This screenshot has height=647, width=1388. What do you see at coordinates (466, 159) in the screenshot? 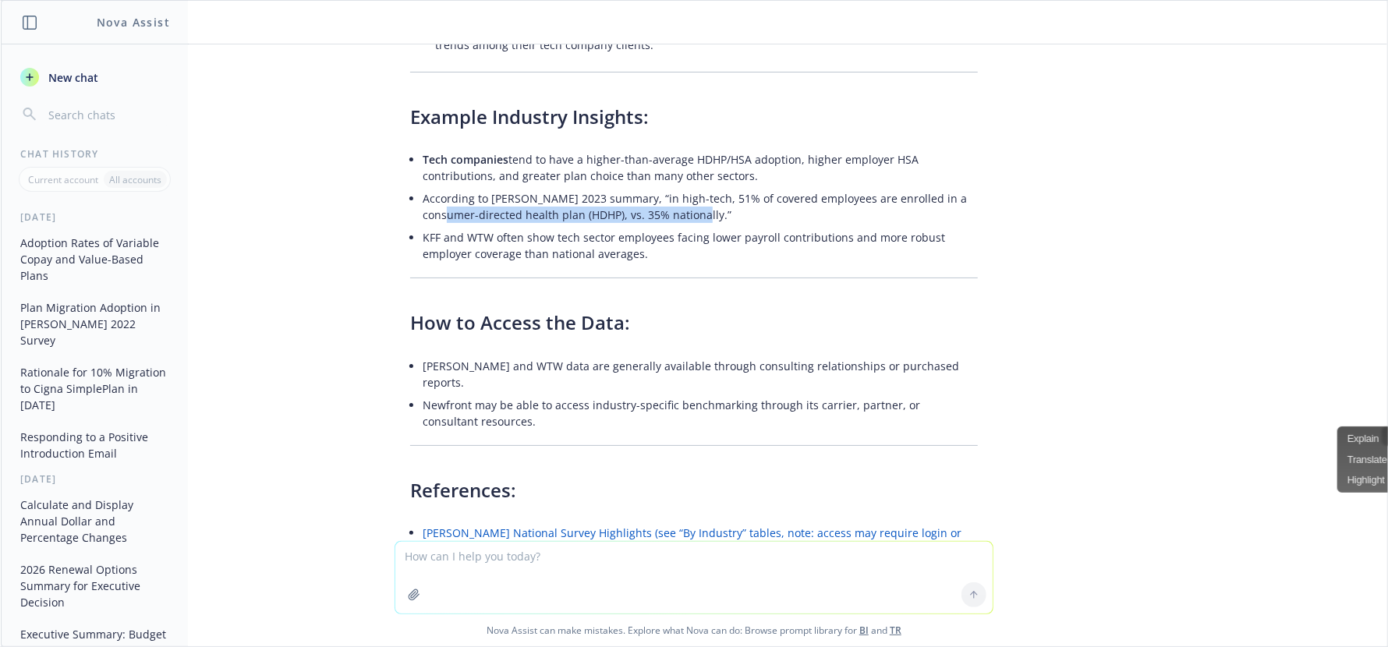
I see `span: Tech companies` at bounding box center [466, 159].